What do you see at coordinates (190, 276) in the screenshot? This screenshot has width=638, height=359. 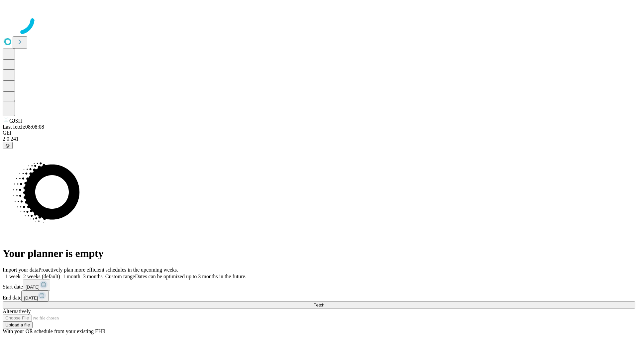 I see `span: Dates can be optimized up to 3 months in the future.` at bounding box center [190, 276].